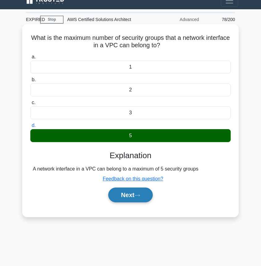  I want to click on a: Feedback on this question?, so click(133, 179).